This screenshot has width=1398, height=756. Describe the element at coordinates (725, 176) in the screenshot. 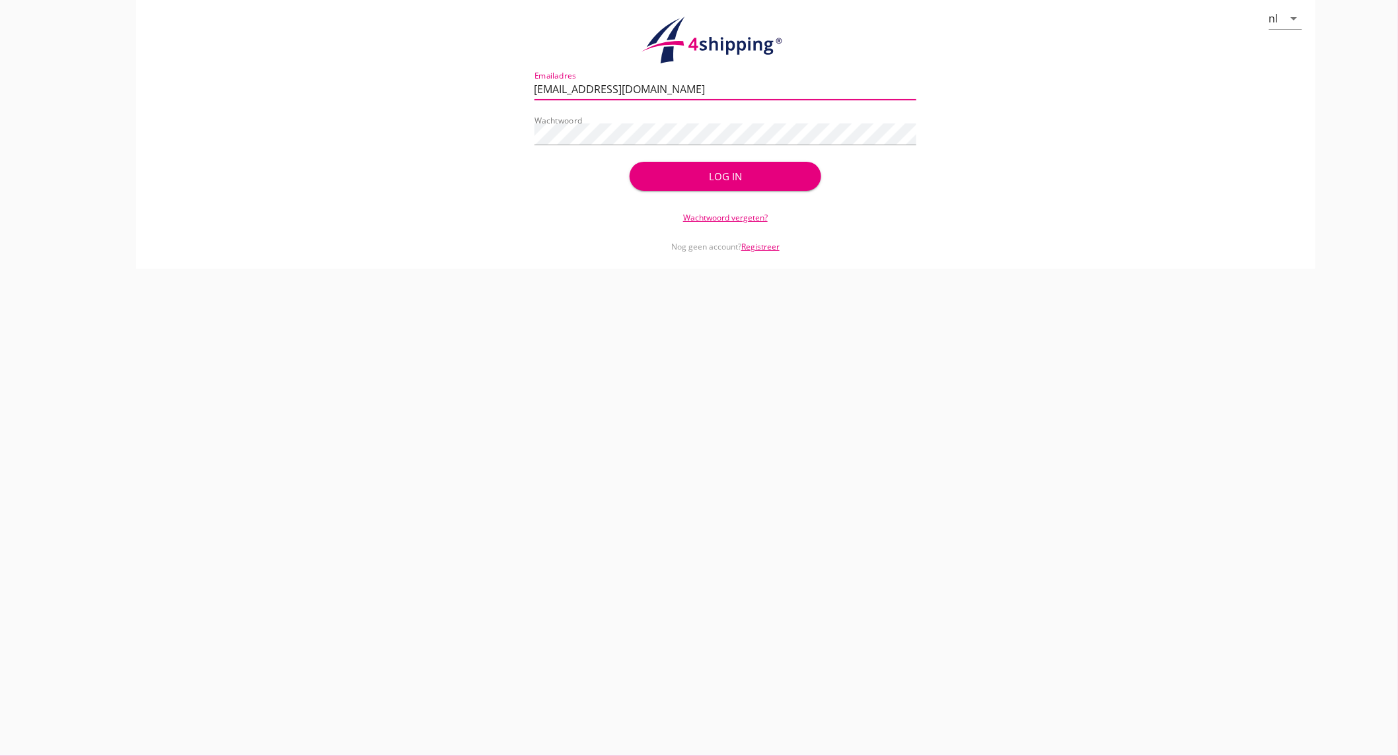

I see `div: Log in` at that location.